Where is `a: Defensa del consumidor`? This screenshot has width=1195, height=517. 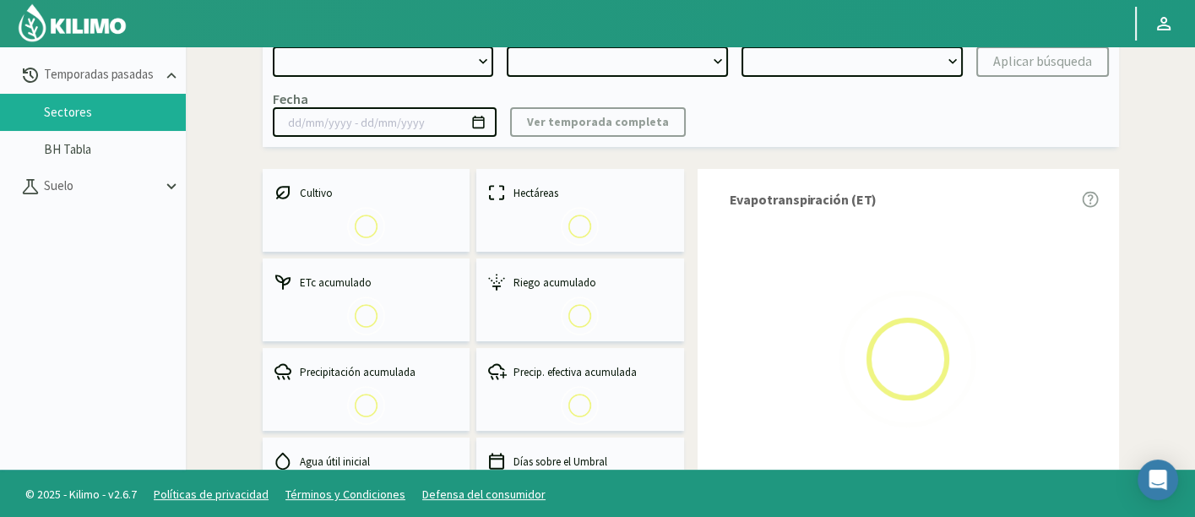
a: Defensa del consumidor is located at coordinates (484, 494).